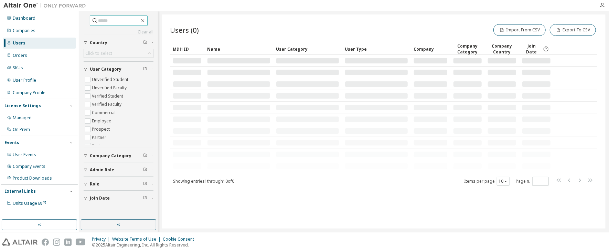  Describe the element at coordinates (187, 49) in the screenshot. I see `div: MDH ID` at that location.